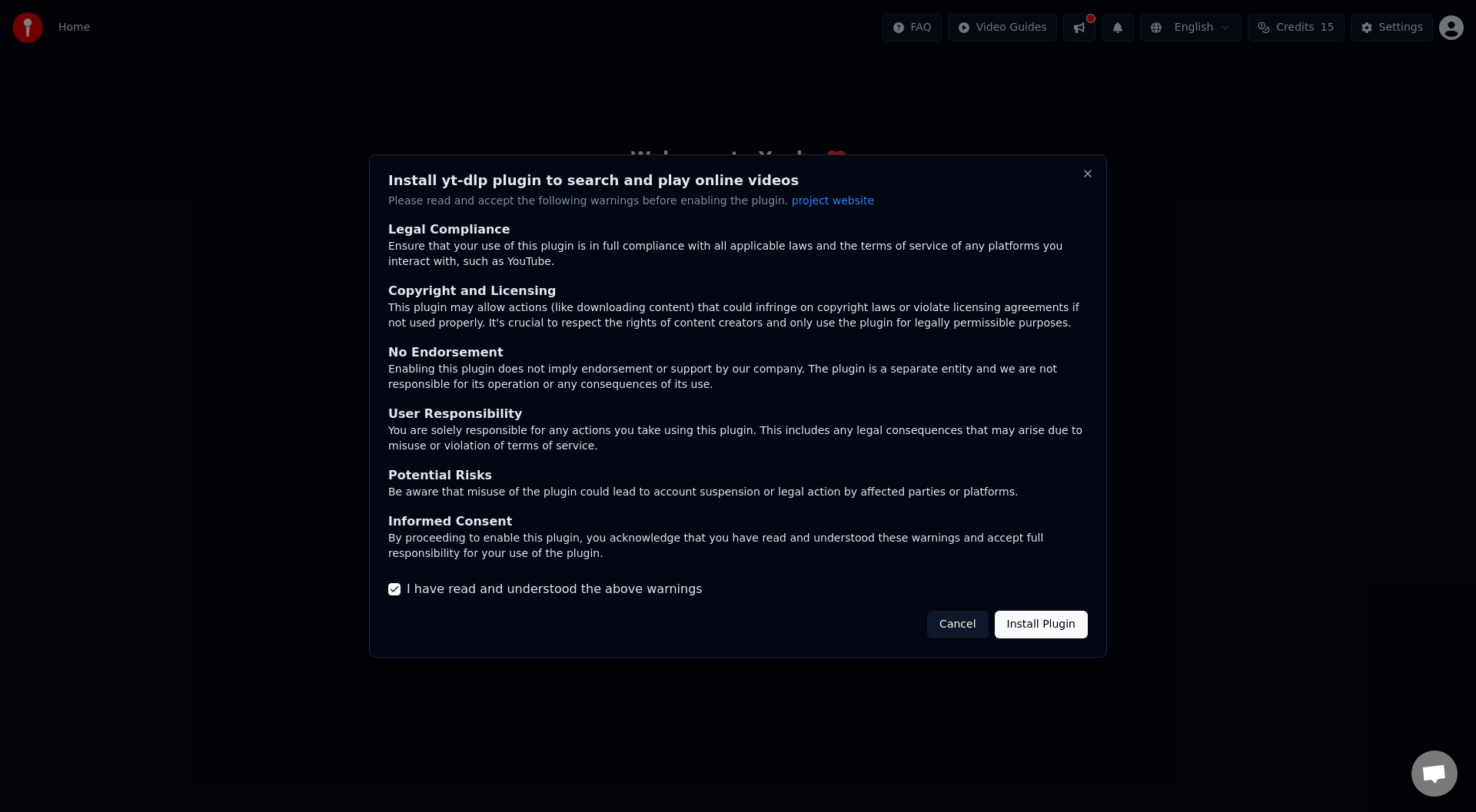 This screenshot has width=1476, height=812. What do you see at coordinates (738, 292) in the screenshot?
I see `div: Copyright and Licensing` at bounding box center [738, 292].